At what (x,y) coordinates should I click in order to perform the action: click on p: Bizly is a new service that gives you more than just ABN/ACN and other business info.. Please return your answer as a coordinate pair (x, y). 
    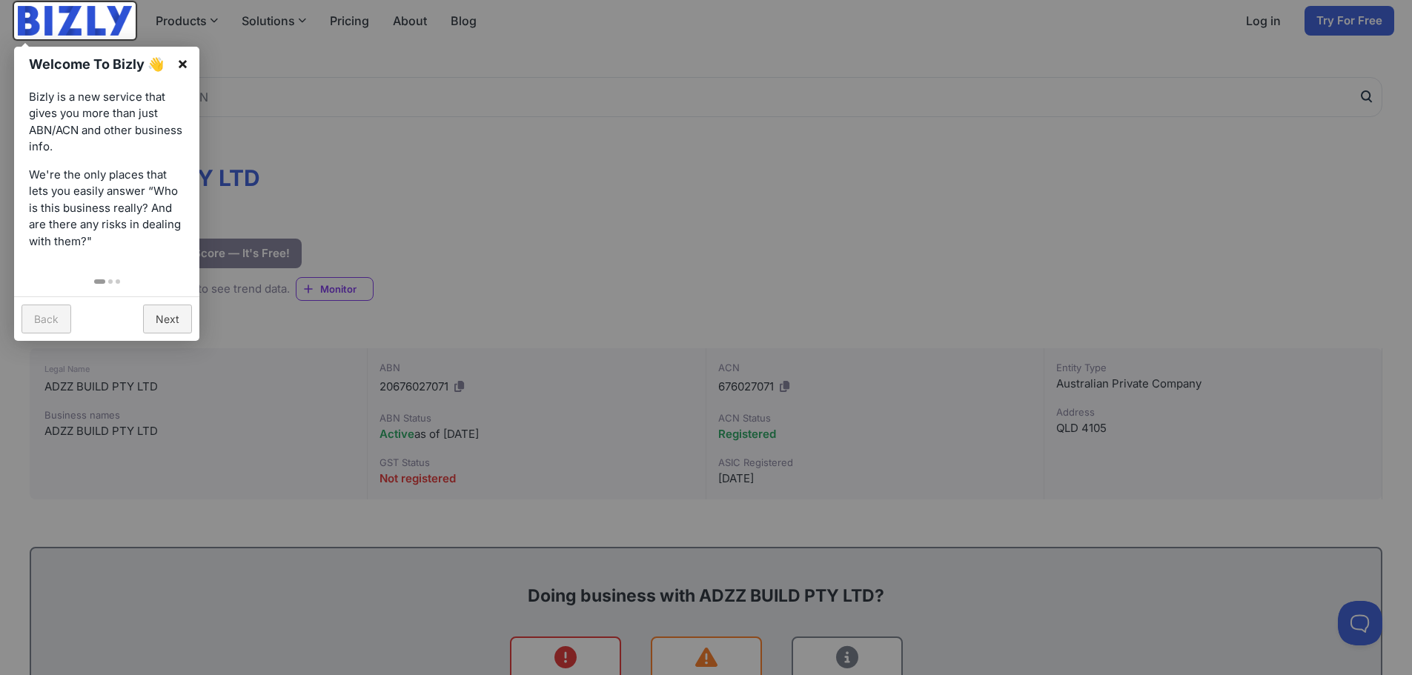
    Looking at the image, I should click on (107, 122).